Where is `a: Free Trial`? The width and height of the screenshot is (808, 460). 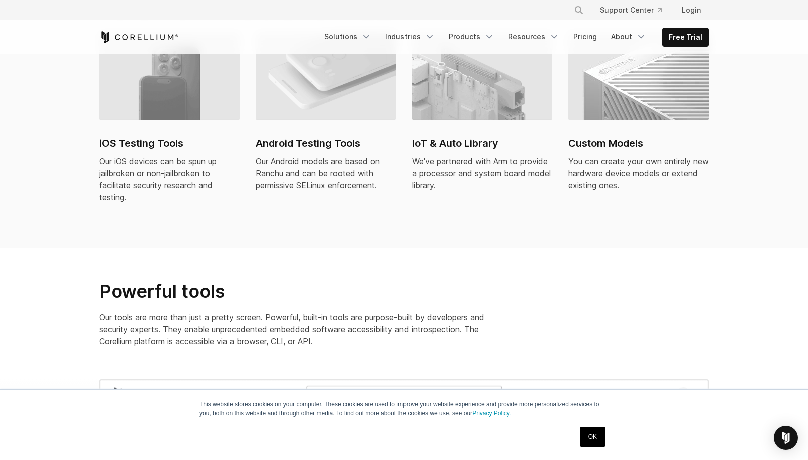 a: Free Trial is located at coordinates (685, 37).